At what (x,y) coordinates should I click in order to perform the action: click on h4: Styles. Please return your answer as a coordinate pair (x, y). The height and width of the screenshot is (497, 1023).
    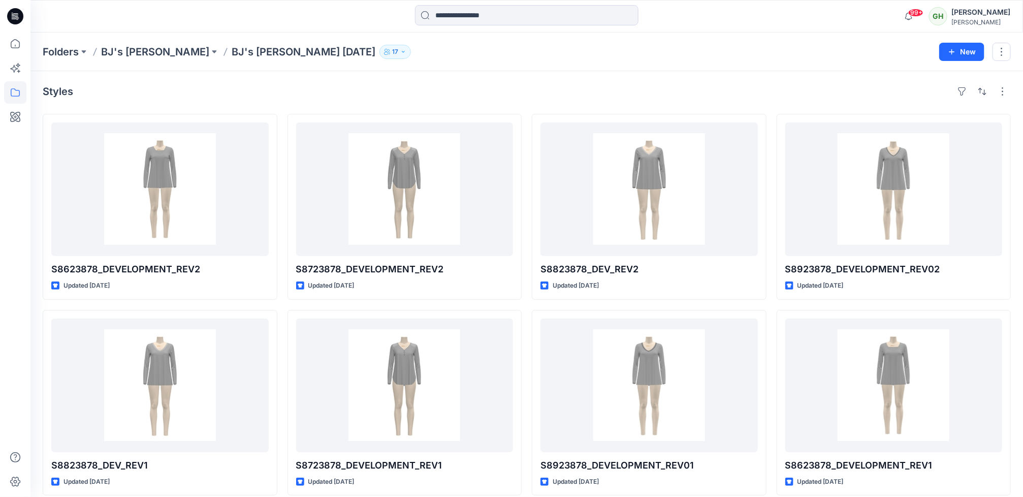
    Looking at the image, I should click on (58, 91).